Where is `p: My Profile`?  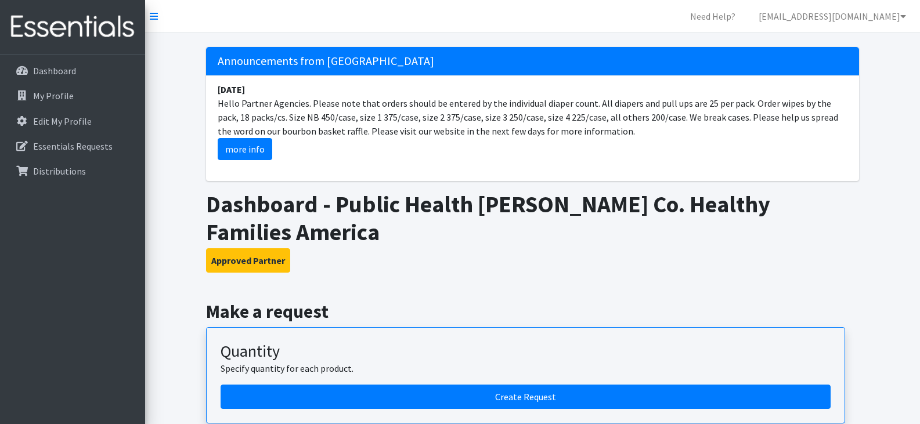 p: My Profile is located at coordinates (53, 96).